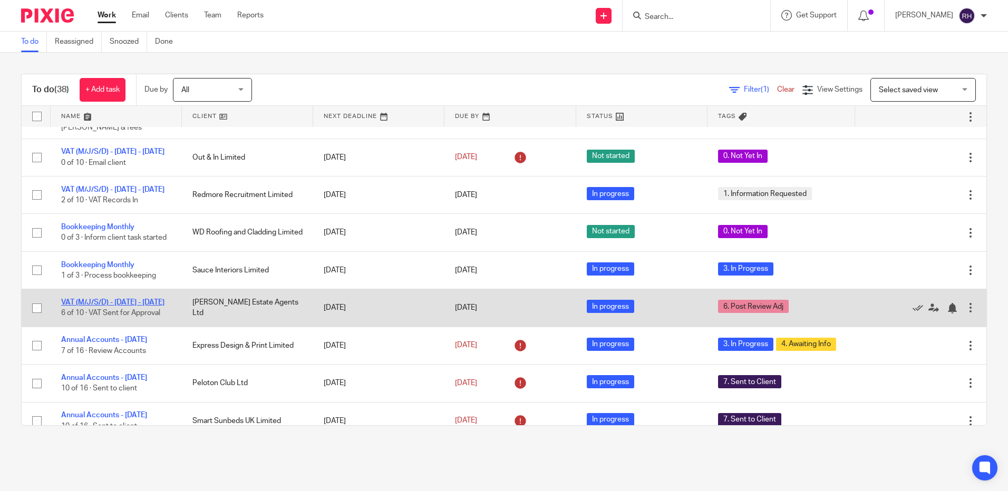 The image size is (1008, 491). Describe the element at coordinates (247, 270) in the screenshot. I see `td: Sauce Interiors Limited` at that location.